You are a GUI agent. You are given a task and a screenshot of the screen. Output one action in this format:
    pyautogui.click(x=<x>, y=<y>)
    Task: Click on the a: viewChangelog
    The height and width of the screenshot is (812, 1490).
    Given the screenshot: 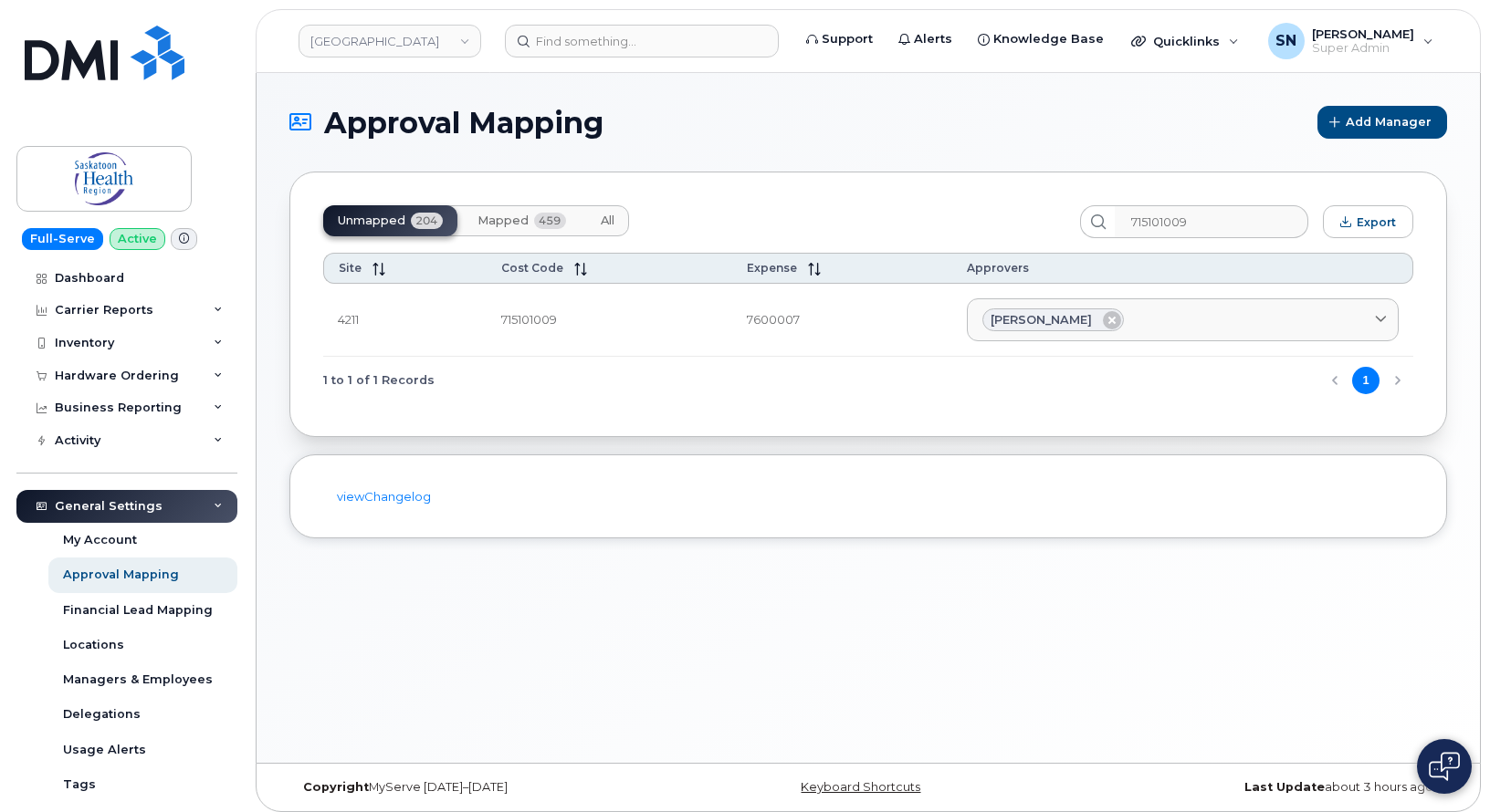 What is the action you would take?
    pyautogui.click(x=383, y=496)
    